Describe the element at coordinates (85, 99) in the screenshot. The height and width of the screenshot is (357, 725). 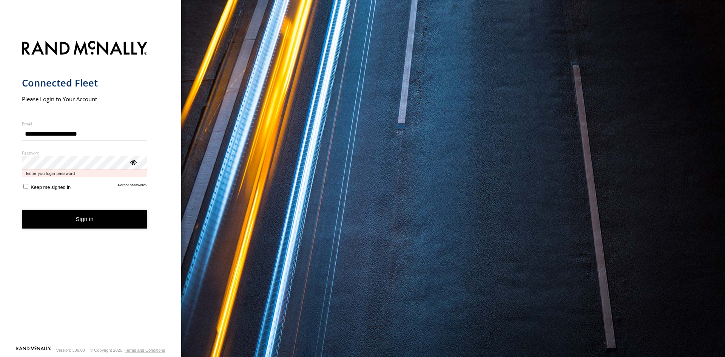
I see `h2: Please Login to Your Account` at that location.